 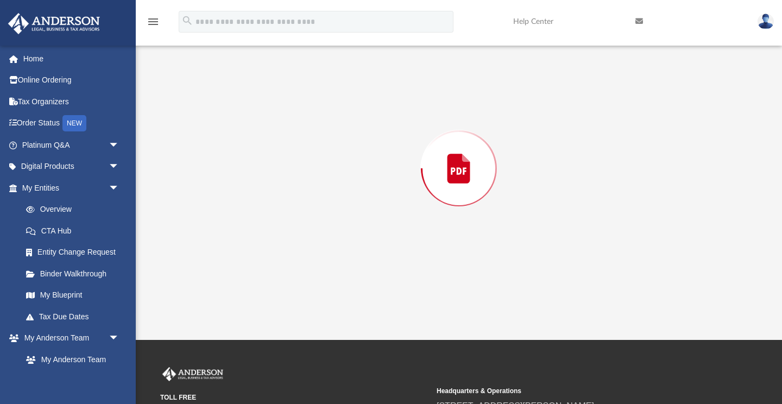 I want to click on a: Entity Change Request, so click(x=76, y=253).